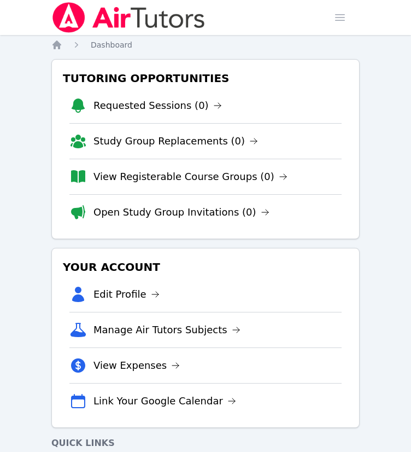  I want to click on img: Air Tutors, so click(128, 17).